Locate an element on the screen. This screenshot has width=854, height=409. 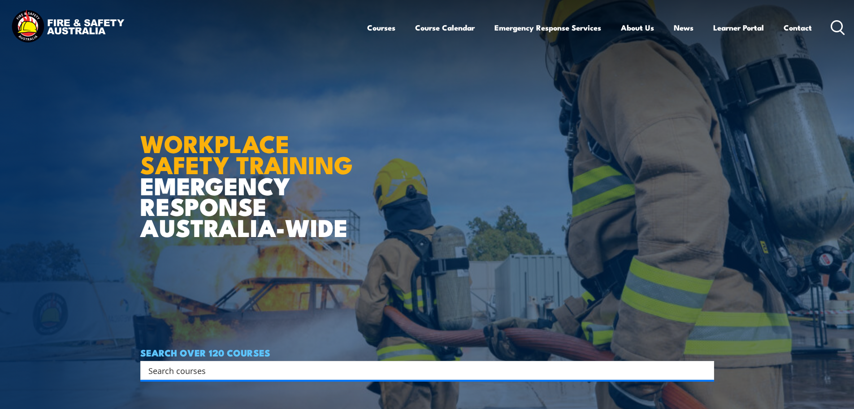
a: Learner Portal is located at coordinates (739, 27).